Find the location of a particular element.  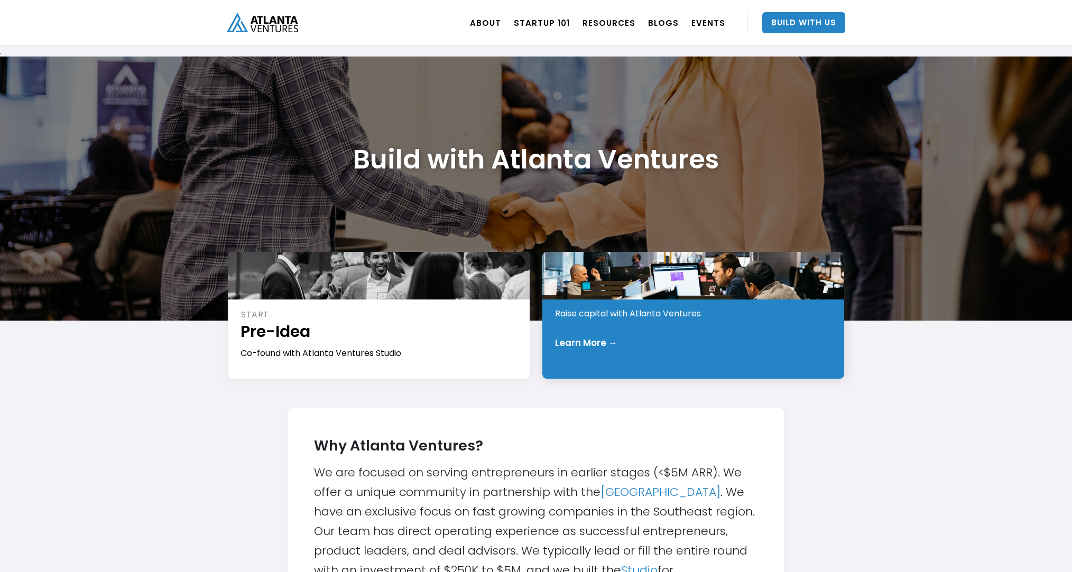

a: Startup 101 is located at coordinates (542, 23).